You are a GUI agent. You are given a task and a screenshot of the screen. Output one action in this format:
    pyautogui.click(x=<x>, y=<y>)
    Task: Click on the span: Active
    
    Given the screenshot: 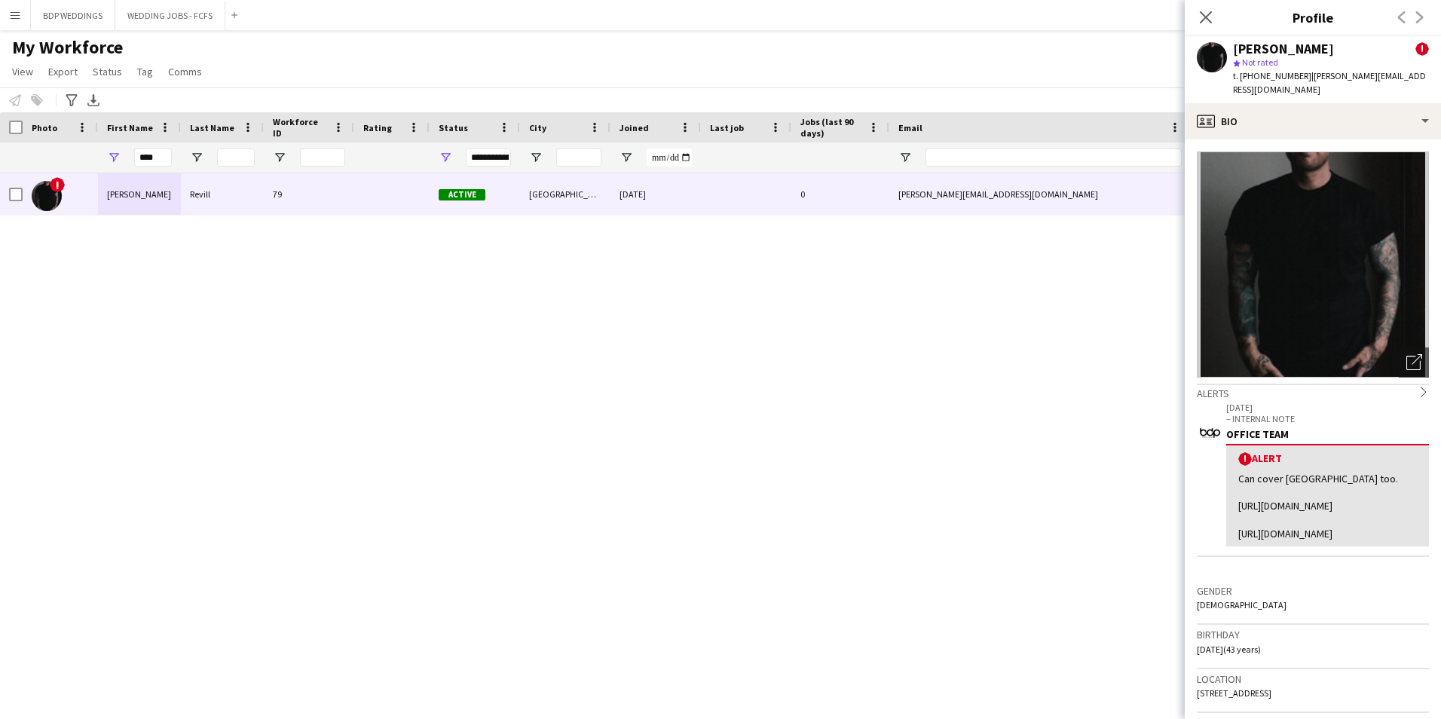 What is the action you would take?
    pyautogui.click(x=462, y=194)
    